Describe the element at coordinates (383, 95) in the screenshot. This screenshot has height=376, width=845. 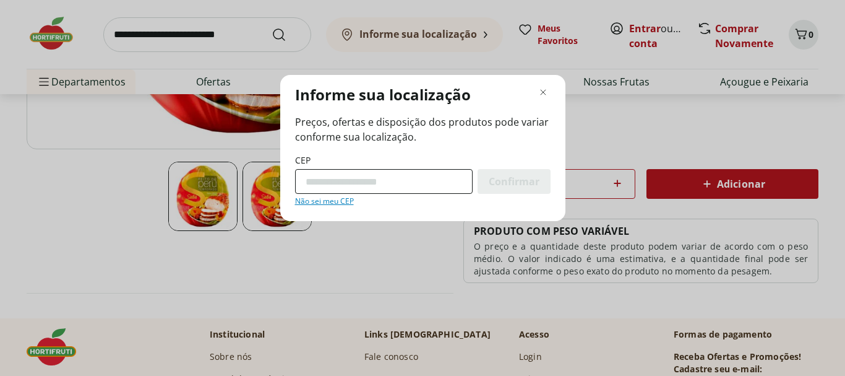
I see `p: Informe sua localização` at that location.